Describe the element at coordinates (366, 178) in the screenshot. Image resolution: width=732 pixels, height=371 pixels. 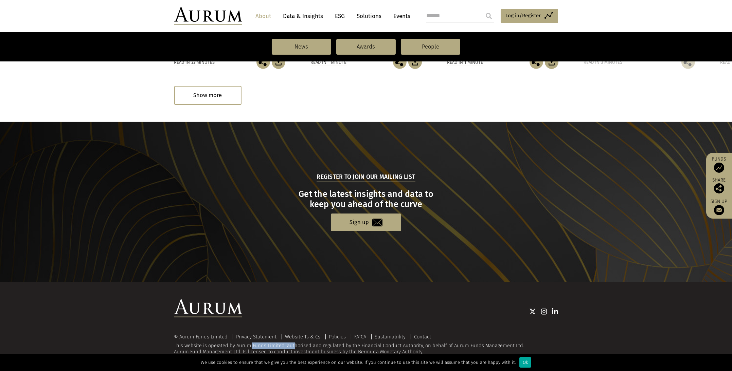
I see `h5: Register to join our mailing list` at that location.